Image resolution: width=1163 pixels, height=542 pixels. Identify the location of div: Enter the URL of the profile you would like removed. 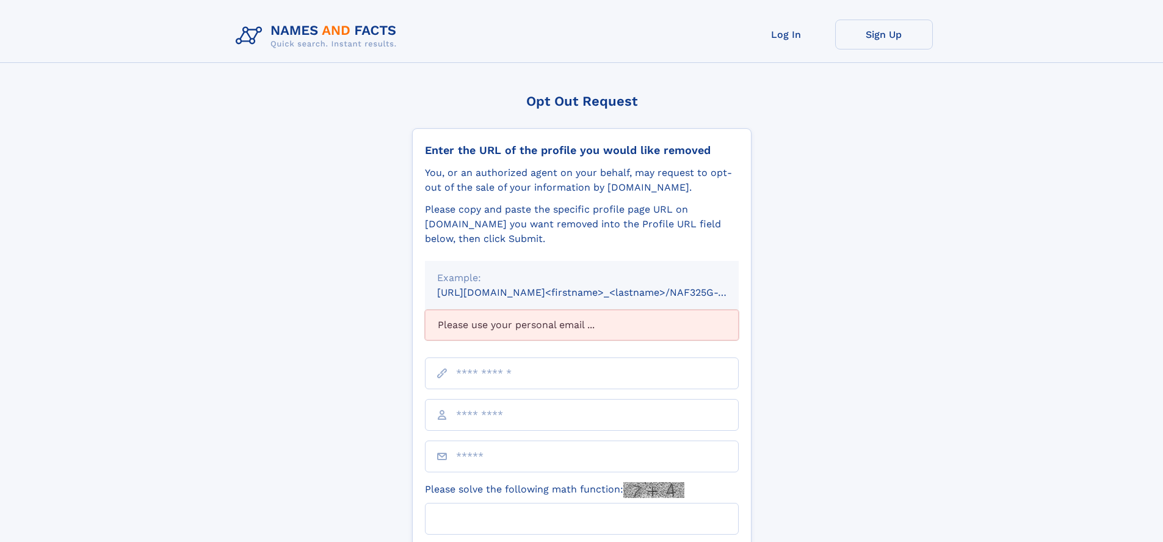
(582, 150).